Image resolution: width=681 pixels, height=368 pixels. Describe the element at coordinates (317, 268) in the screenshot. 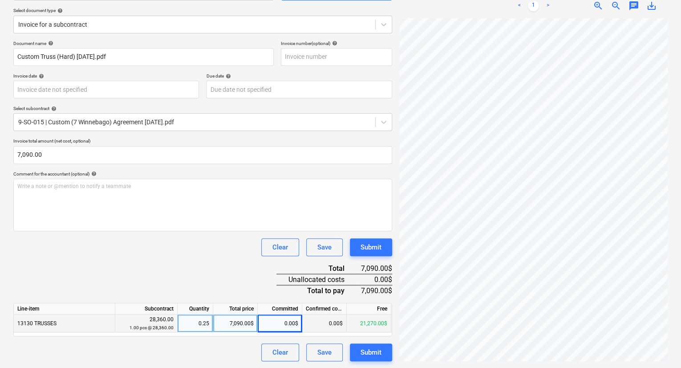

I see `div: Total` at that location.